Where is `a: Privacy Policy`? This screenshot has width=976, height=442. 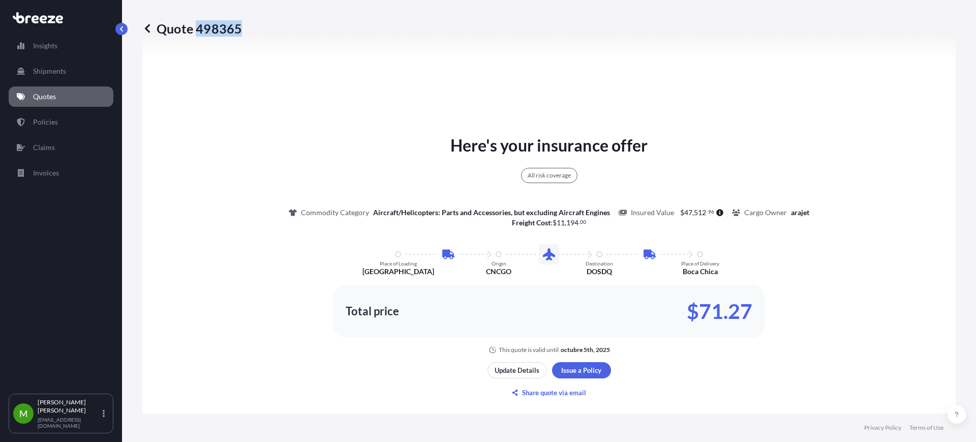 a: Privacy Policy is located at coordinates (882, 427).